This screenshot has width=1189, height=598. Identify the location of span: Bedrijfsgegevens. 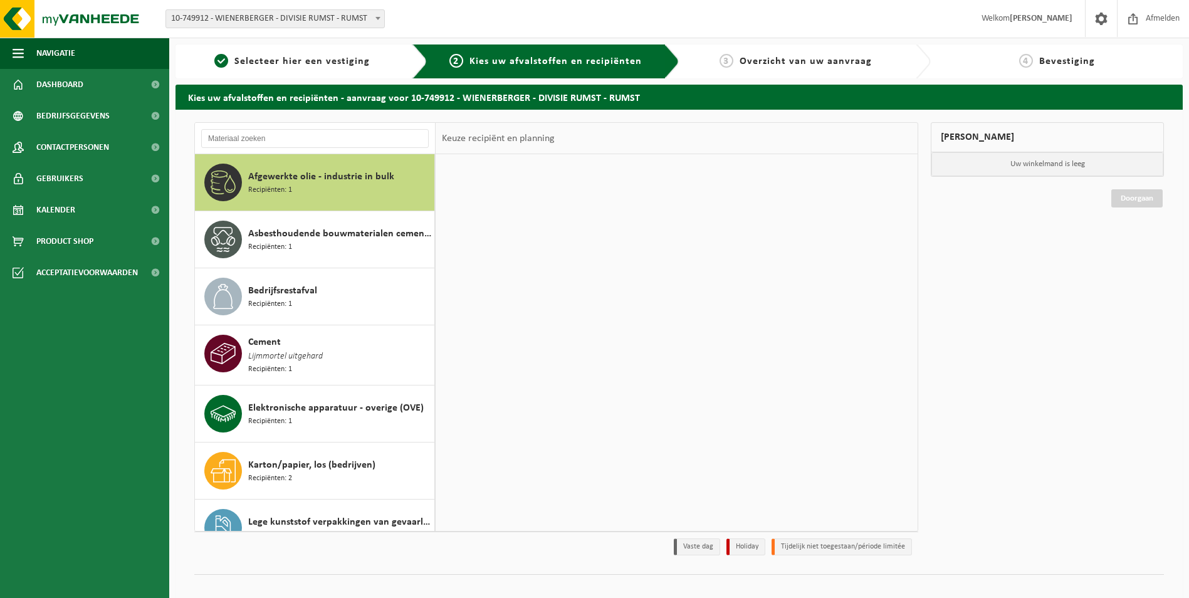
(73, 116).